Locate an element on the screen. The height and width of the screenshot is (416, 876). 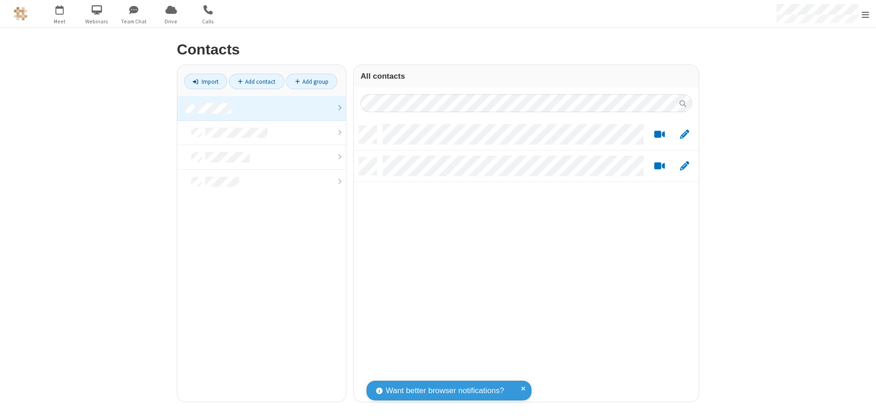
h2: Contacts is located at coordinates (438, 49).